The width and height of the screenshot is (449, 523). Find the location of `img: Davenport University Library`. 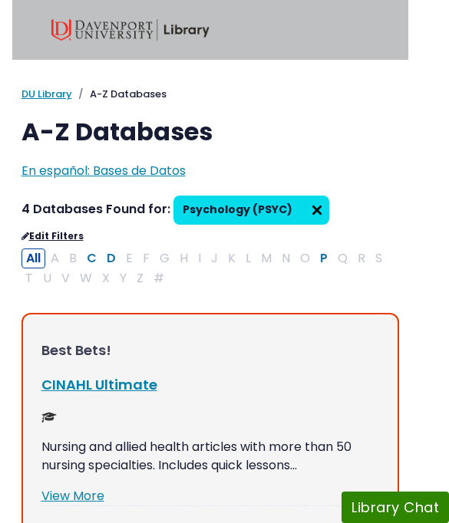

img: Davenport University Library is located at coordinates (130, 30).